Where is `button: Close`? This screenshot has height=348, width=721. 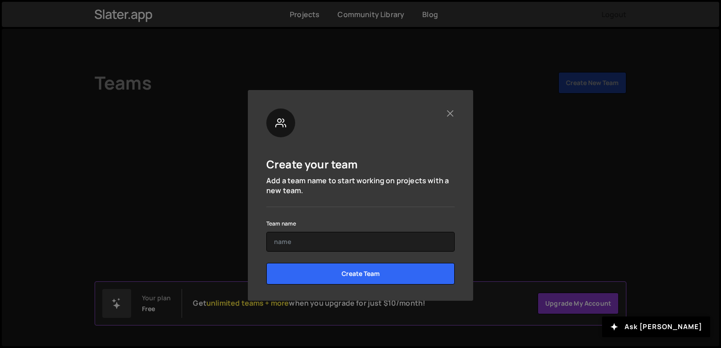 button: Close is located at coordinates (450, 113).